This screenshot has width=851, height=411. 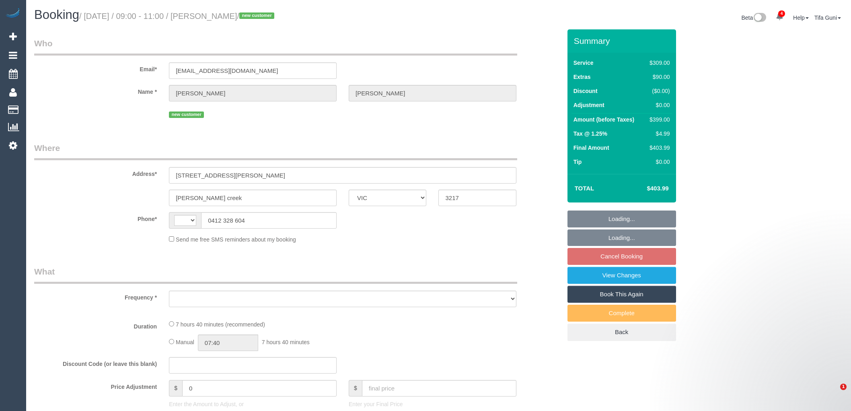 I want to click on label: Service, so click(x=584, y=63).